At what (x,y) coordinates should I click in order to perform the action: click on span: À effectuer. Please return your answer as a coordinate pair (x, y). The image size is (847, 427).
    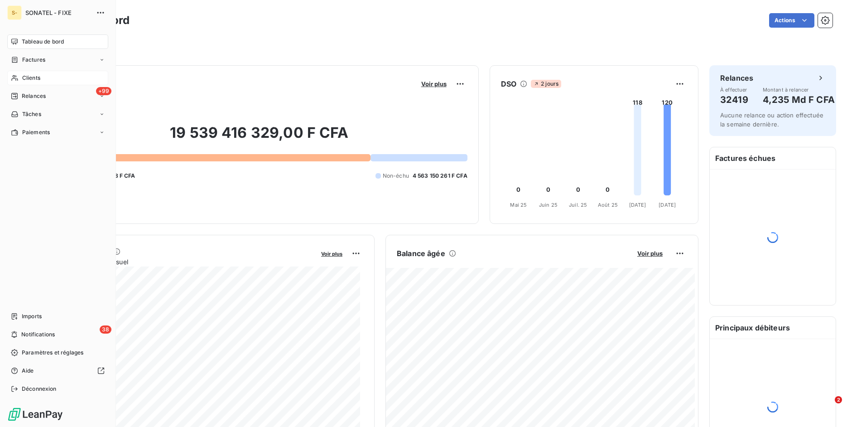
    Looking at the image, I should click on (734, 90).